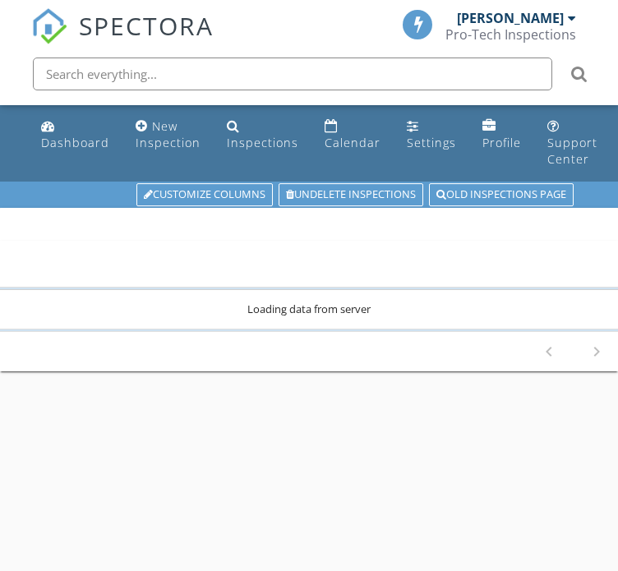  I want to click on a: Settings, so click(431, 135).